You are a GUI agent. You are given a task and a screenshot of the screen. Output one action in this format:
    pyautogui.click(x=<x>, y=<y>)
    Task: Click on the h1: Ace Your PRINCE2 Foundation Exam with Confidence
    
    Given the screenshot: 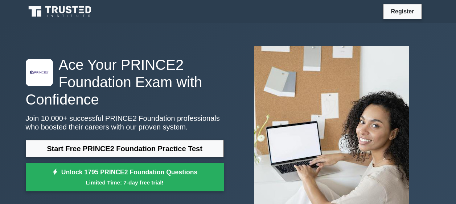 What is the action you would take?
    pyautogui.click(x=125, y=82)
    